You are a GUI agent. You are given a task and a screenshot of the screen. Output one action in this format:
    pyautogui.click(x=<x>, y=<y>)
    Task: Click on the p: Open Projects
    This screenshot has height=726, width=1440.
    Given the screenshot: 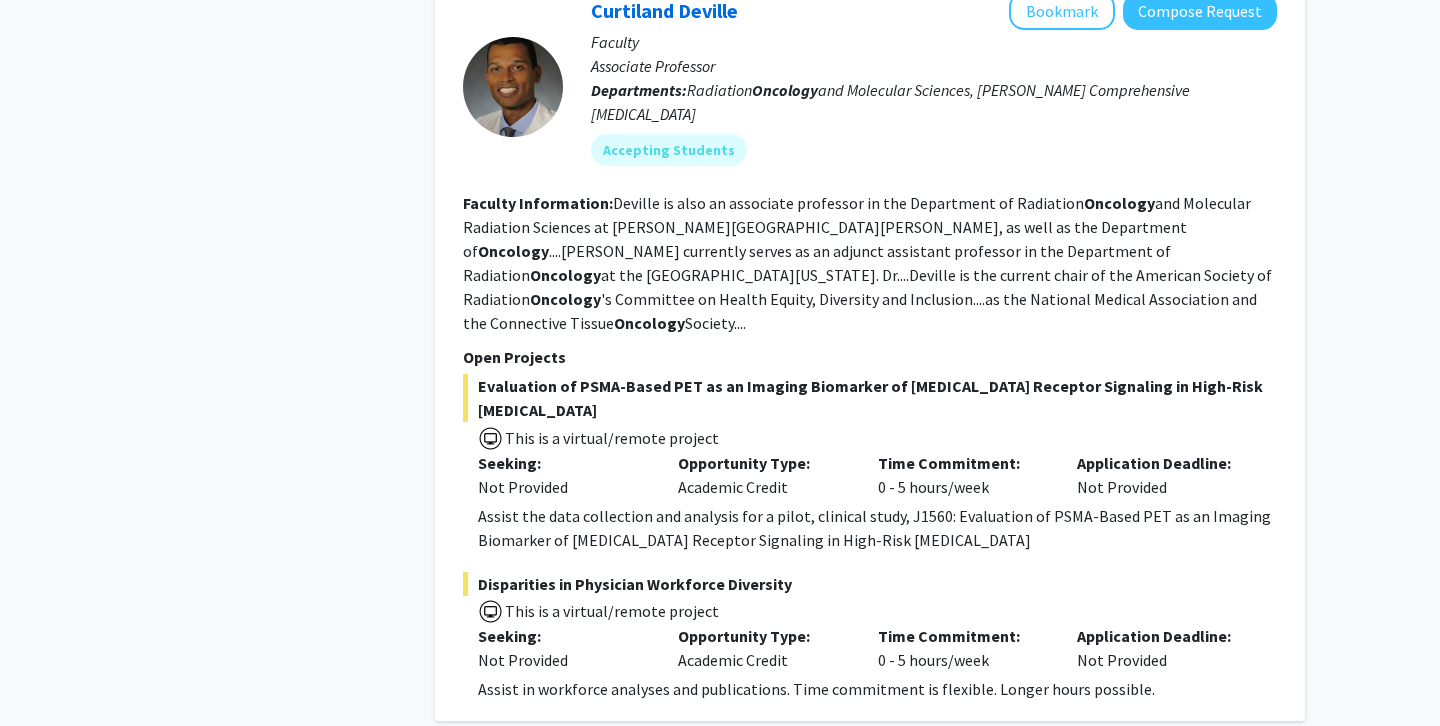 What is the action you would take?
    pyautogui.click(x=870, y=357)
    